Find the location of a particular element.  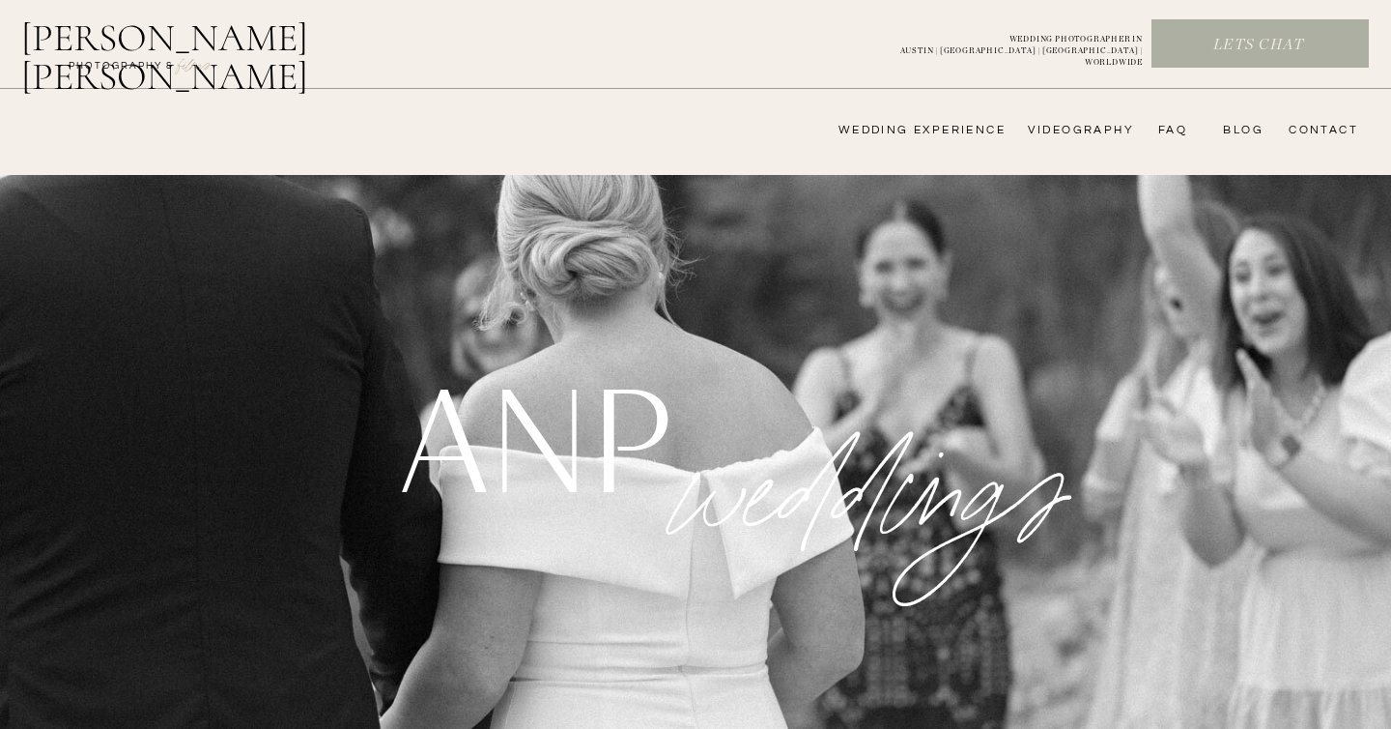

nav: FAQ is located at coordinates (1168, 130).